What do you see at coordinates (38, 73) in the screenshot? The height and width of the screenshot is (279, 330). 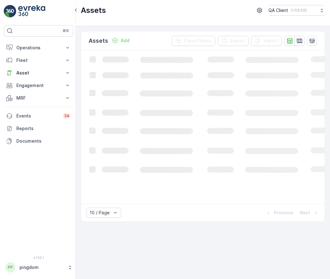 I see `button: Asset` at bounding box center [38, 73].